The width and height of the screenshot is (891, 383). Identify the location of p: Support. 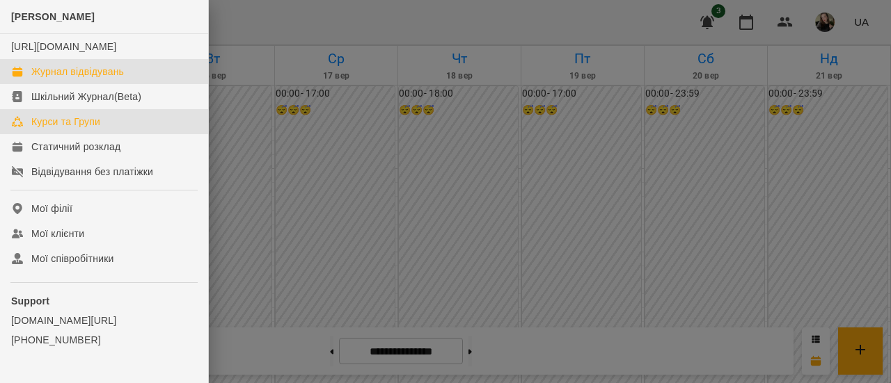
(104, 301).